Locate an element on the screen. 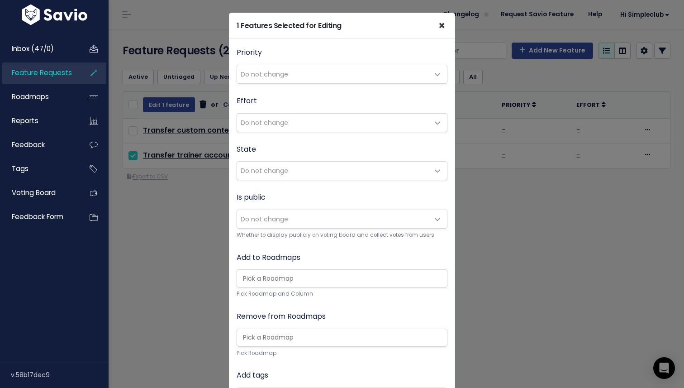 This screenshot has height=388, width=684. small: Pick Roadmap and Column is located at coordinates (342, 294).